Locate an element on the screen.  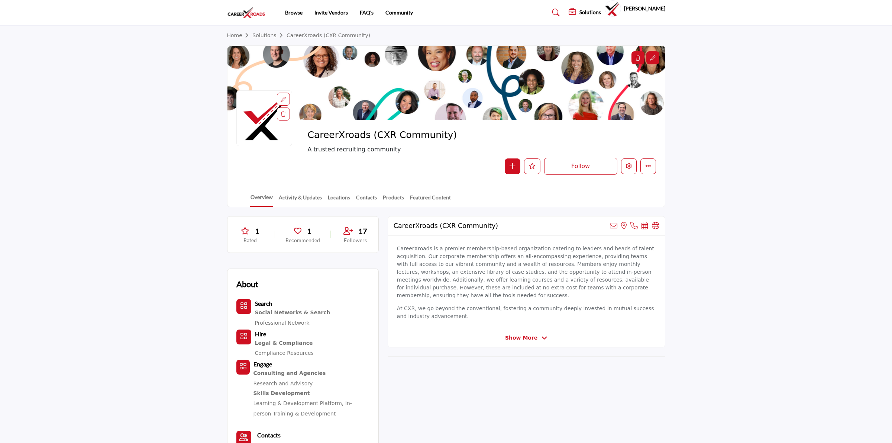
a: Community is located at coordinates (399, 12).